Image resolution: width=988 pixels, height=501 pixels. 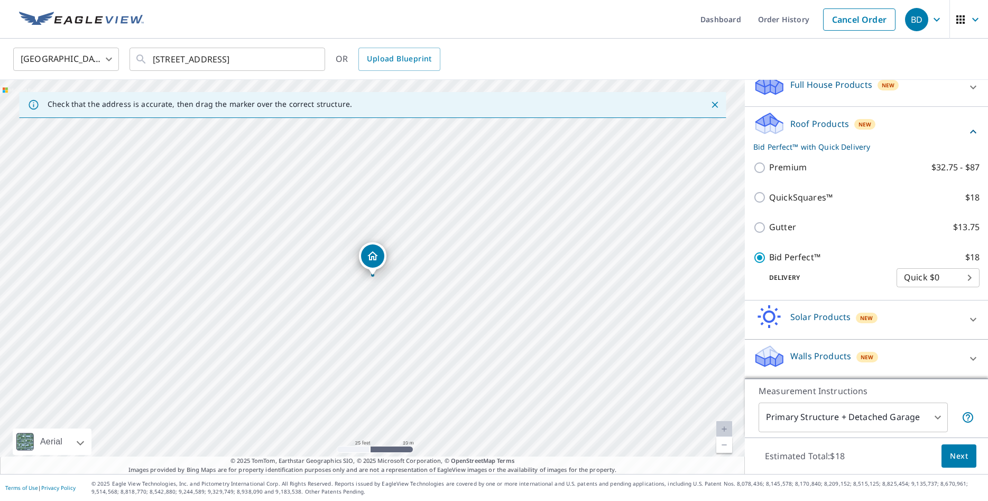 What do you see at coordinates (867, 87) in the screenshot?
I see `div: Full House ProductsNew` at bounding box center [867, 87].